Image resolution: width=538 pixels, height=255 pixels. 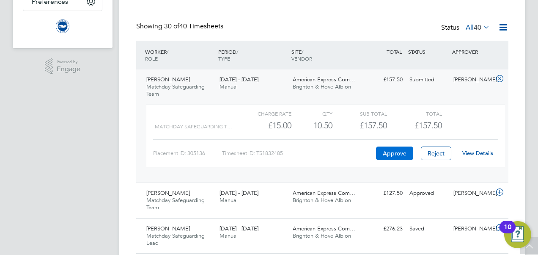 What do you see at coordinates (179, 55) in the screenshot?
I see `div: WORKER` at bounding box center [179, 55].